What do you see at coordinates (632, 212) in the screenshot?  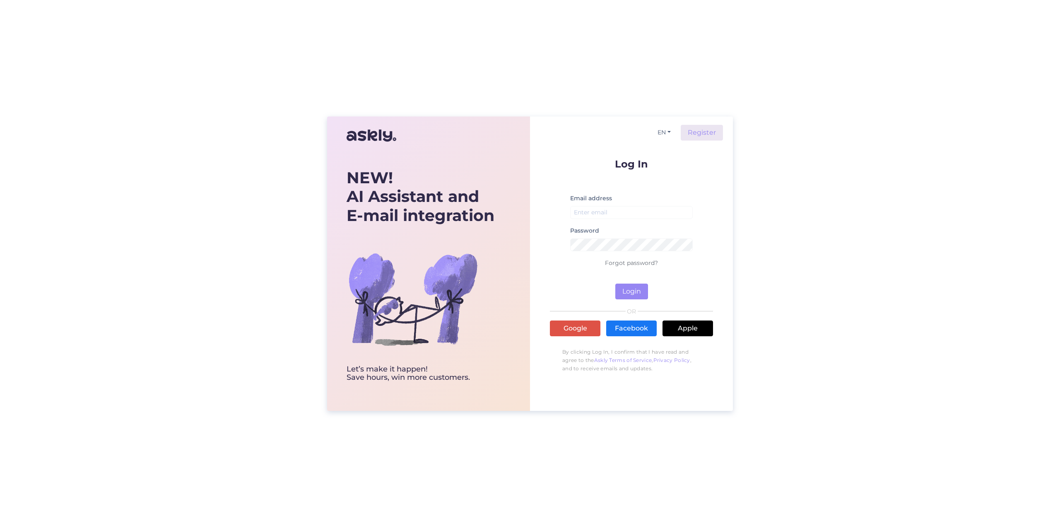 I see `input: Enter email` at bounding box center [632, 212].